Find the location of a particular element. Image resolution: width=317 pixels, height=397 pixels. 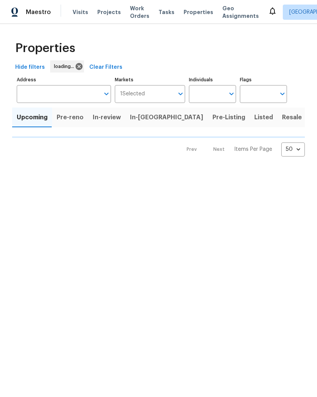

span: Pre-reno is located at coordinates (70, 117).